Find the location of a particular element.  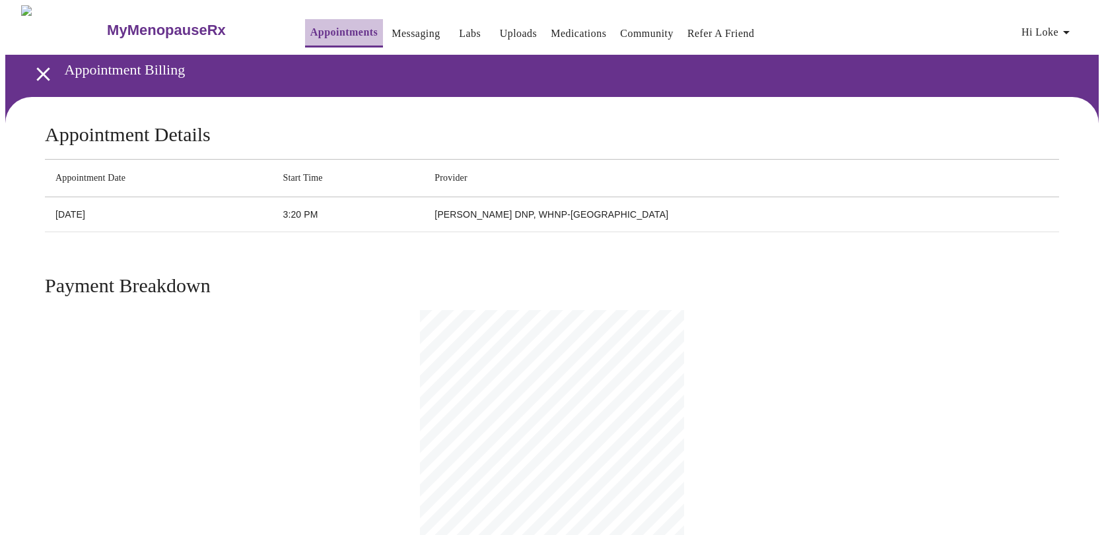

a: MyMenopauseRx is located at coordinates (192, 30).